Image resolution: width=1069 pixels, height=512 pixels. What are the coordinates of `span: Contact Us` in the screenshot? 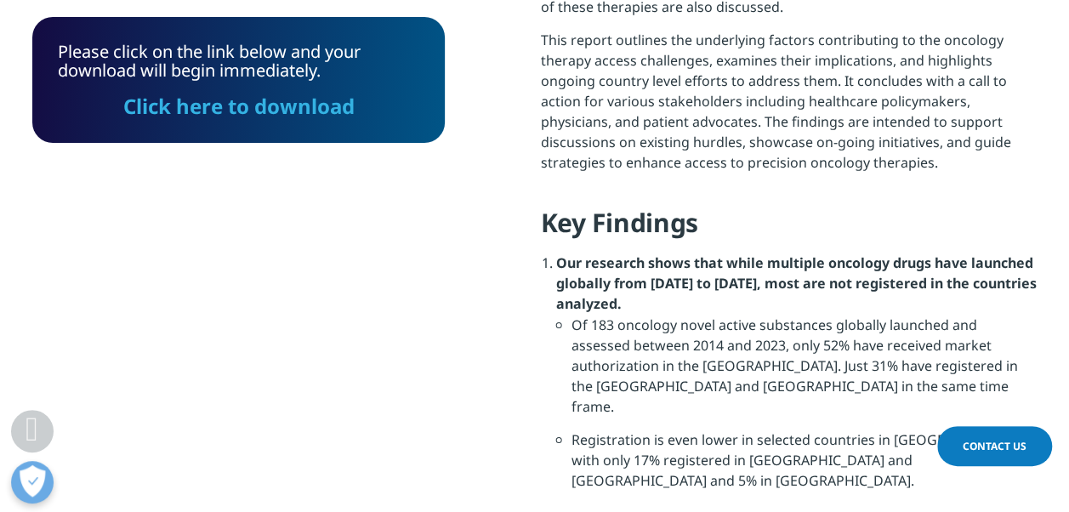 It's located at (994, 446).